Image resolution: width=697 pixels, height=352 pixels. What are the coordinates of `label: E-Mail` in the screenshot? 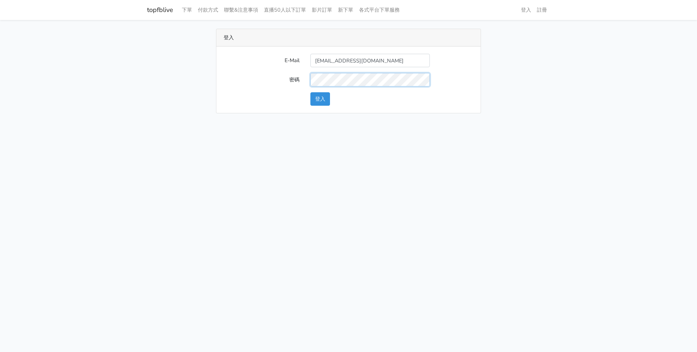 It's located at (262, 60).